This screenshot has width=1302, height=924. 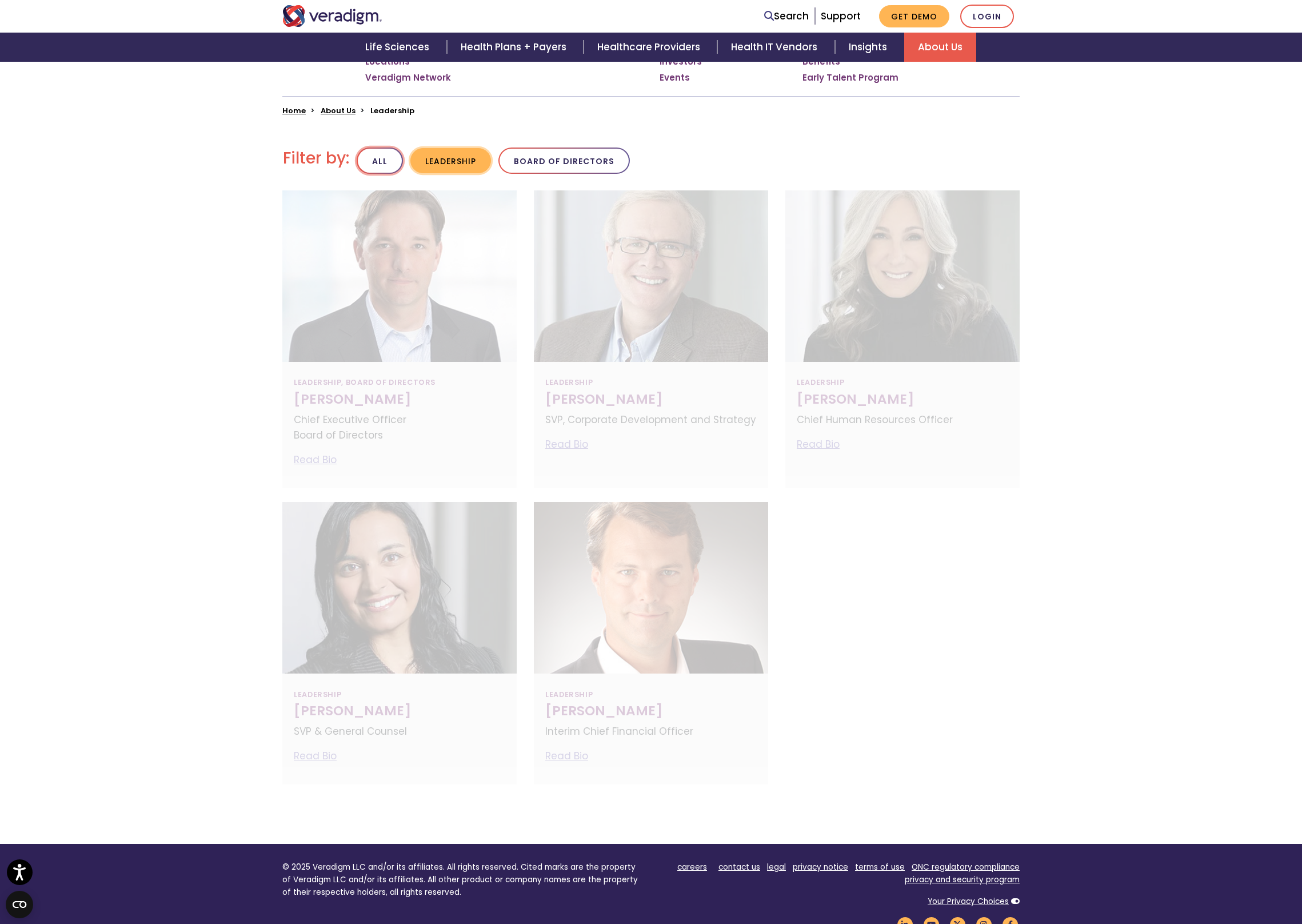 I want to click on p: Interim Chief Financial Officer, so click(x=651, y=731).